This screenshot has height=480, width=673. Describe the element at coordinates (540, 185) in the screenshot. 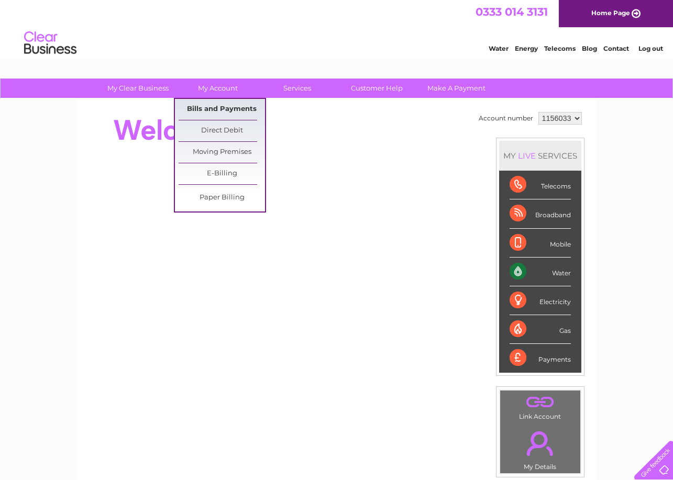

I see `div: Telecoms` at that location.